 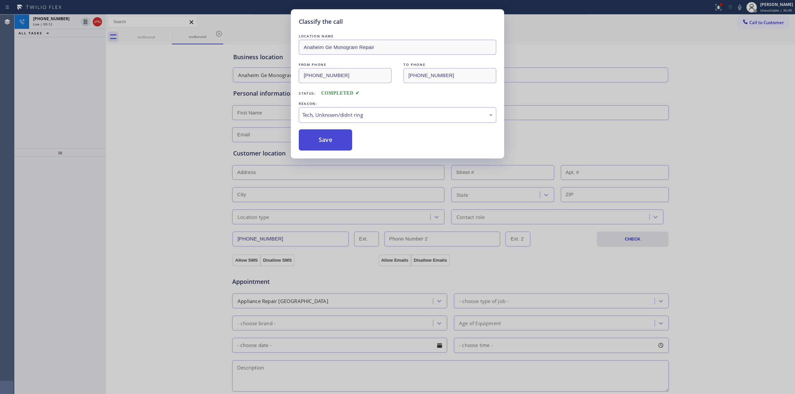 What do you see at coordinates (397, 104) in the screenshot?
I see `div: REASON:` at bounding box center [397, 104].